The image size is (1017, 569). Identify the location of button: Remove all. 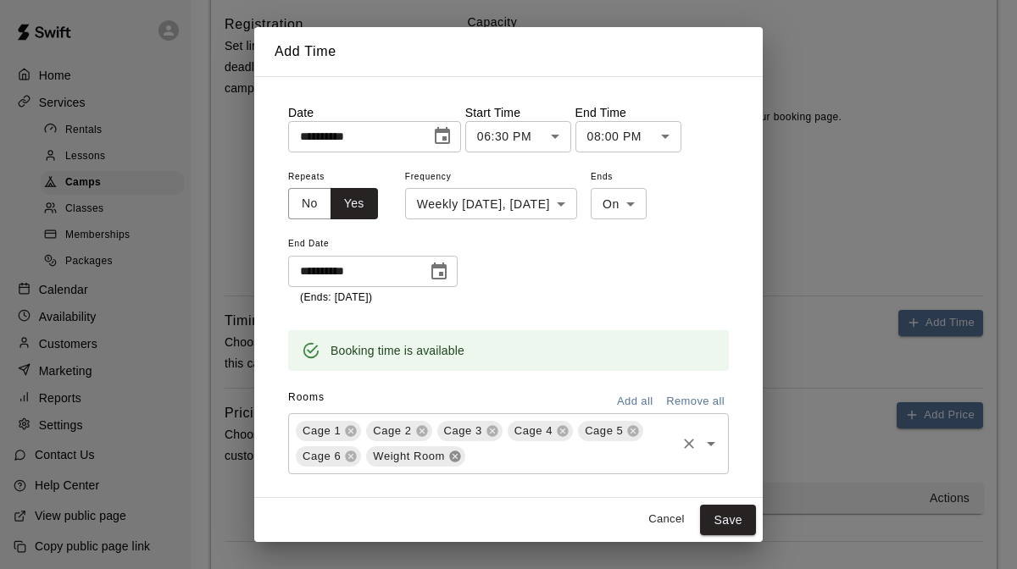
(695, 402).